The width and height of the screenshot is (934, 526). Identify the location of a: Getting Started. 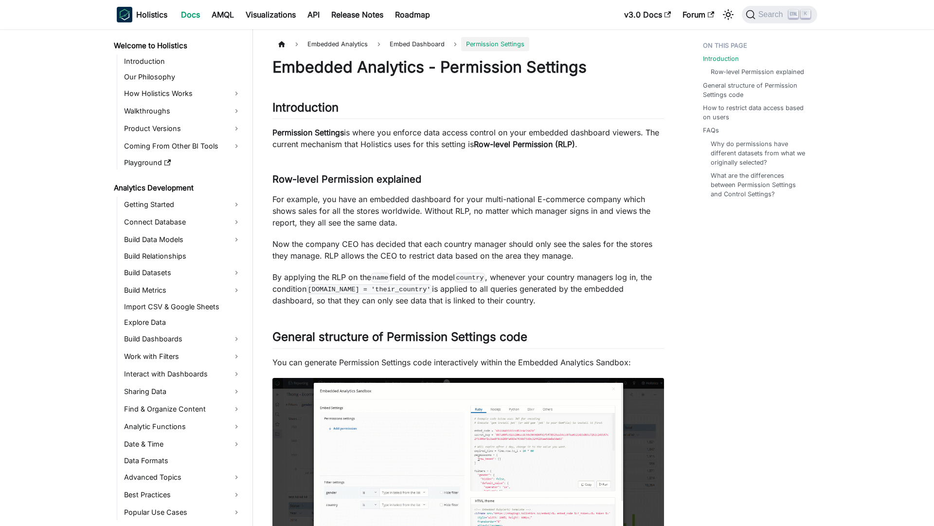
(182, 204).